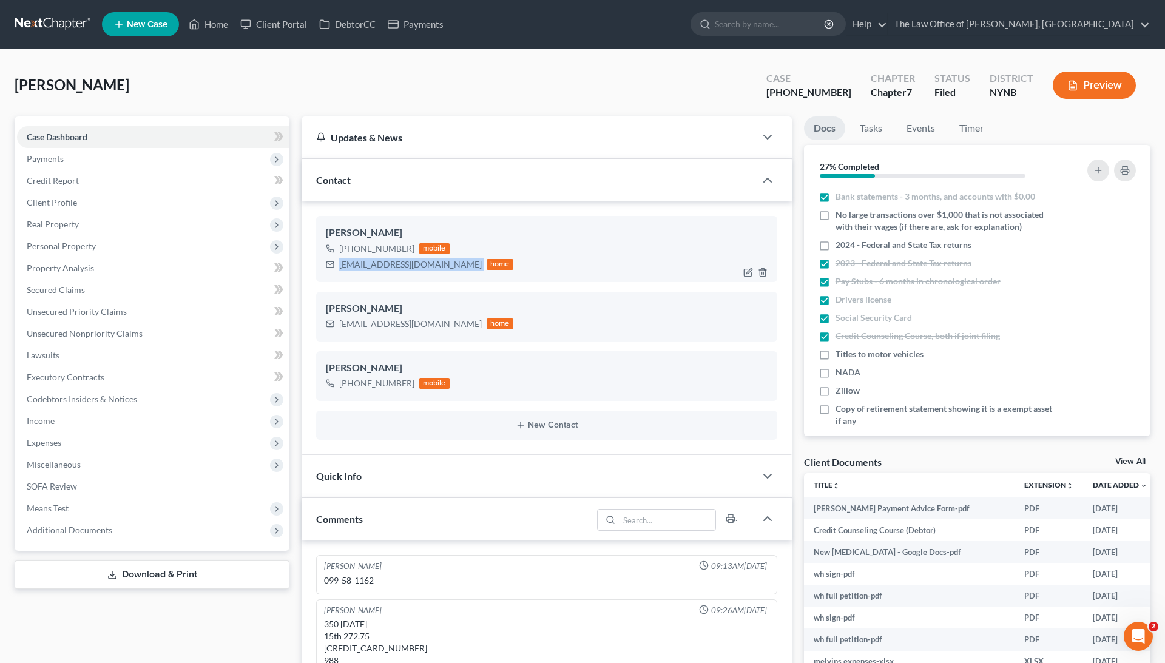 This screenshot has height=663, width=1165. I want to click on span: No large transactions over $1,000 that is not associated with their wages (if there are, ask for ..., so click(944, 221).